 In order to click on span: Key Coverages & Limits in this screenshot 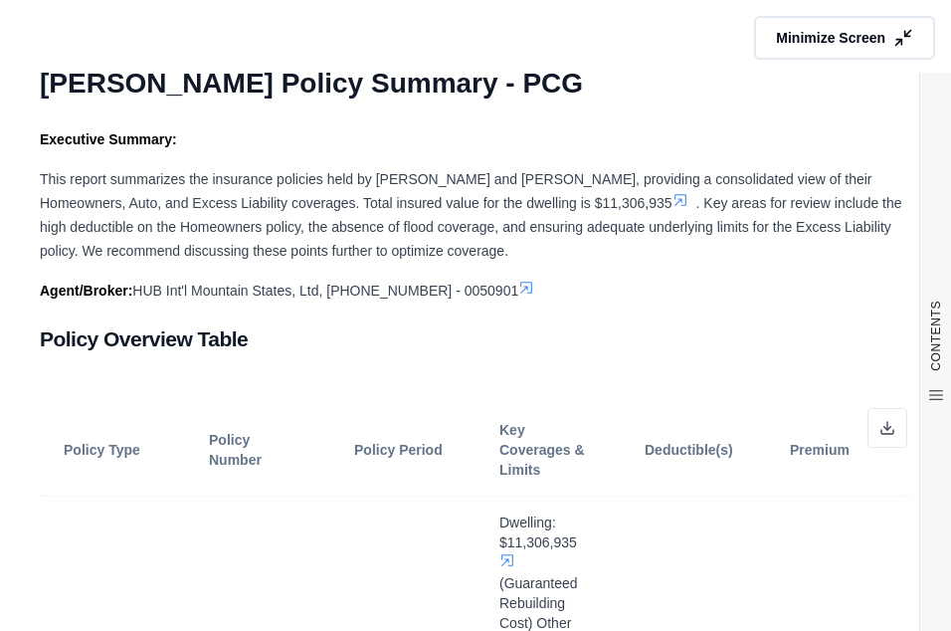, I will do `click(542, 450)`.